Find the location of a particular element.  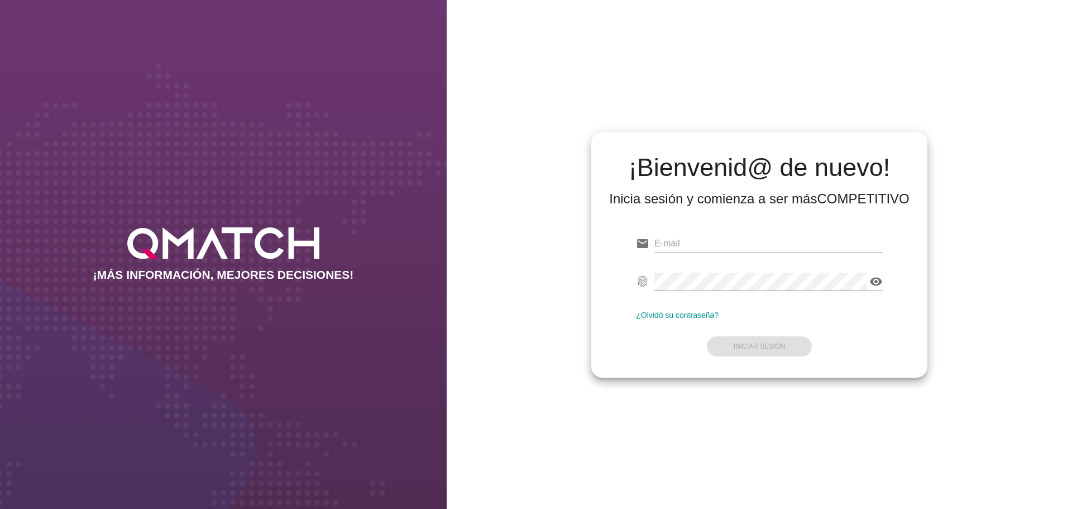

h2: ¡Bienvenid@ de nuevo! is located at coordinates (760, 168).